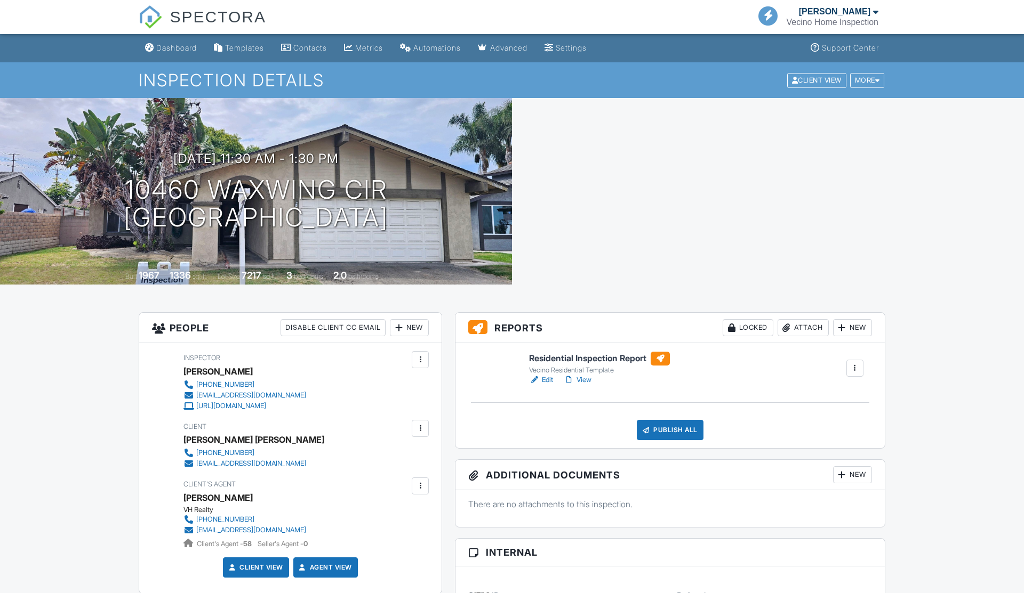 Image resolution: width=1024 pixels, height=593 pixels. Describe the element at coordinates (202, 26) in the screenshot. I see `a: SPECTORA` at that location.